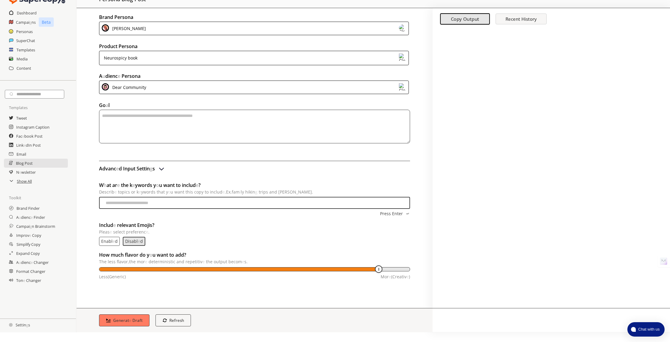 The width and height of the screenshot is (670, 342). What do you see at coordinates (102, 105) in the screenshot?
I see `readpronunciation-span: Go` at bounding box center [102, 105].